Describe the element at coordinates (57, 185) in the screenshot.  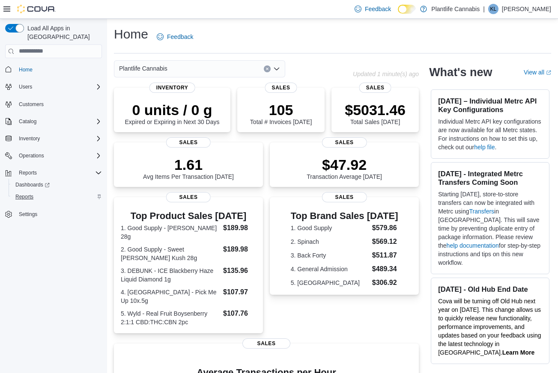
I see `span: Dashboards` at that location.